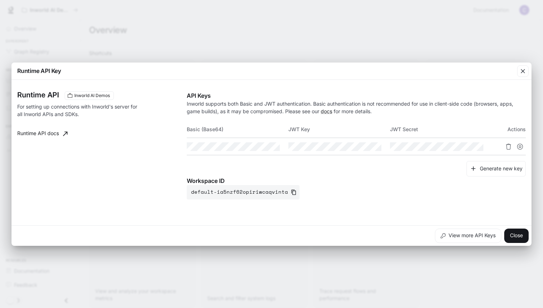 The height and width of the screenshot is (308, 543). Describe the element at coordinates (520, 147) in the screenshot. I see `button: Suspend API key` at that location.